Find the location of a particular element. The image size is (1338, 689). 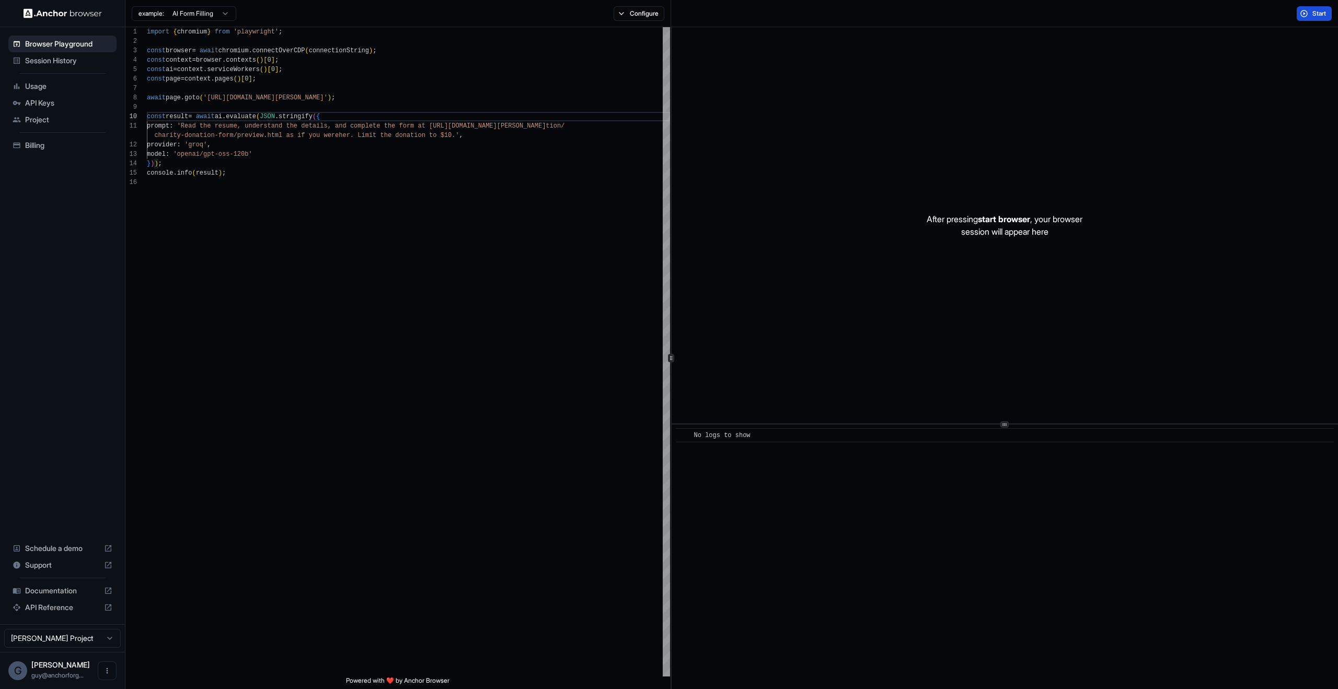

span: Billing is located at coordinates (68, 145).